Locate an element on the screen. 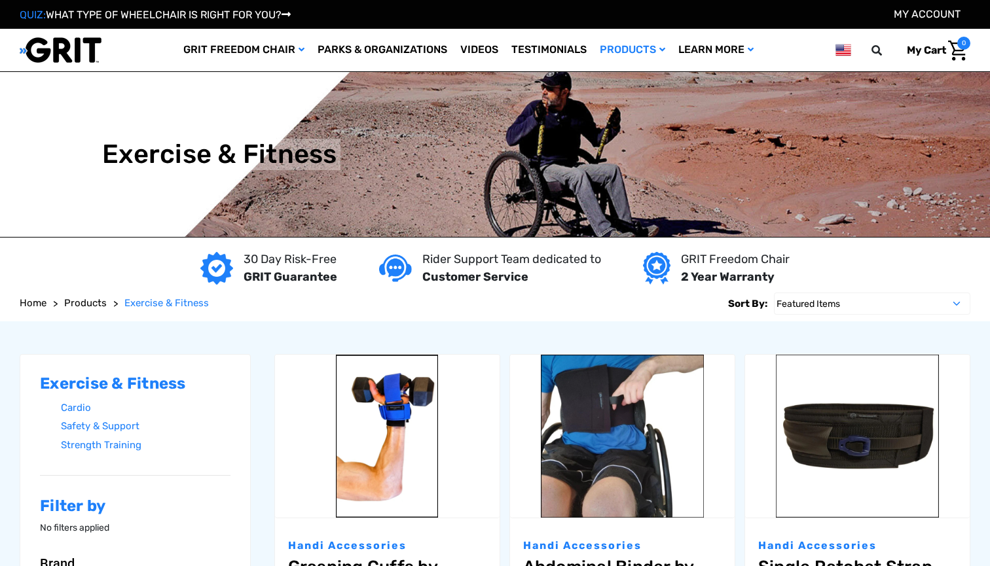 The image size is (990, 566). span: Home is located at coordinates (33, 303).